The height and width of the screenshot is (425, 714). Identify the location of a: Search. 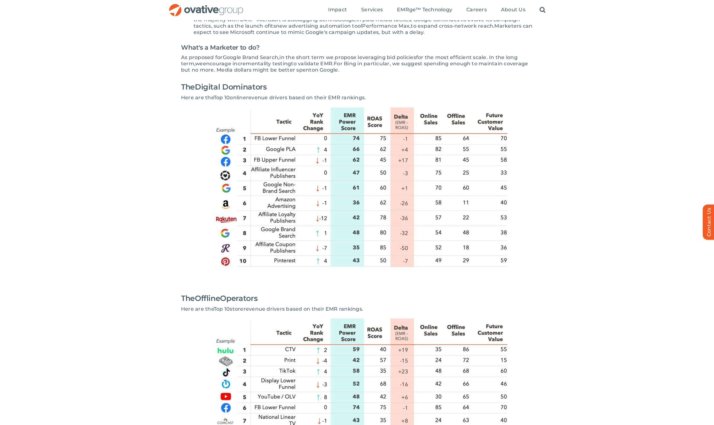
(542, 10).